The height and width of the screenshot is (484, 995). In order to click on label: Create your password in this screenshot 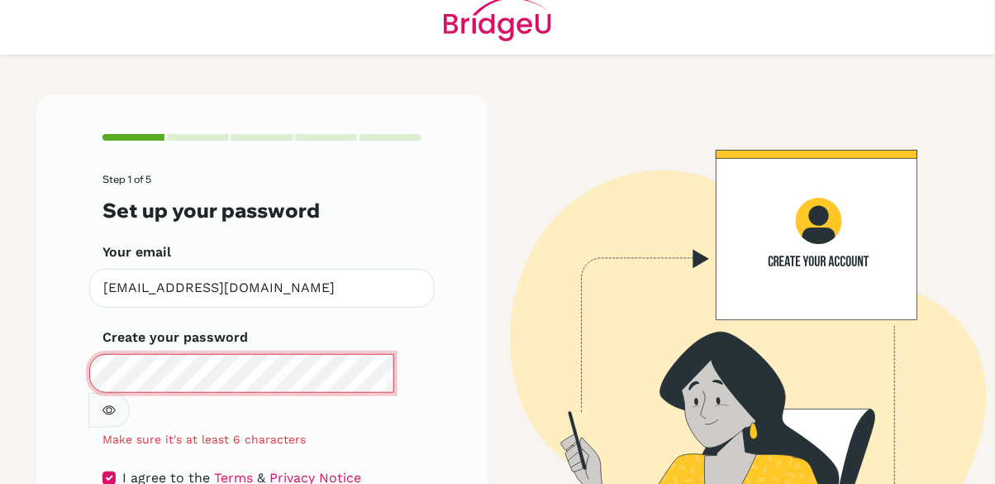, I will do `click(175, 337)`.